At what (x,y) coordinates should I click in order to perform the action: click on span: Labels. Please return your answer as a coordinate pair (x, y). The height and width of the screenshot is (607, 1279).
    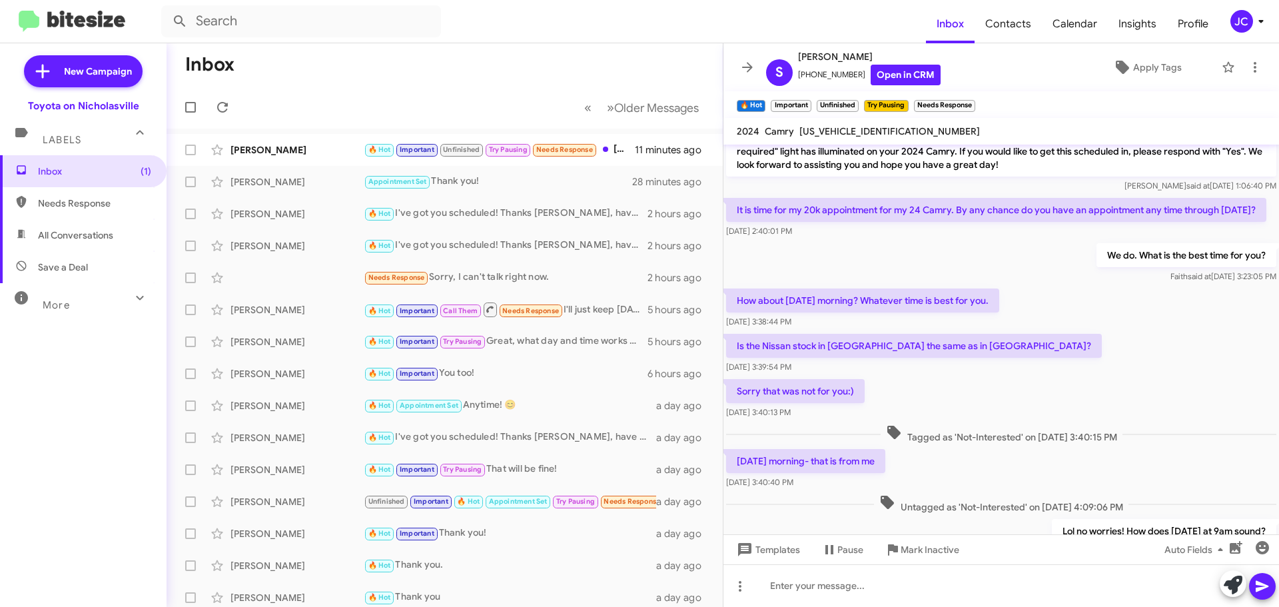
    Looking at the image, I should click on (62, 140).